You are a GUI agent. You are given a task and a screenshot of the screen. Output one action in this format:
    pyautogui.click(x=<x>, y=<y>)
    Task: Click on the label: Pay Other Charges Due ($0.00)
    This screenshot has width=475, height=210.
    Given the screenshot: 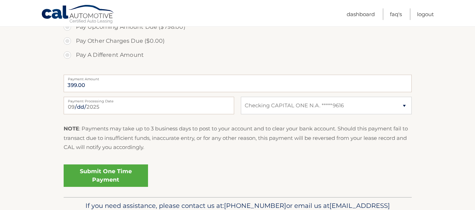 What is the action you would take?
    pyautogui.click(x=237, y=41)
    